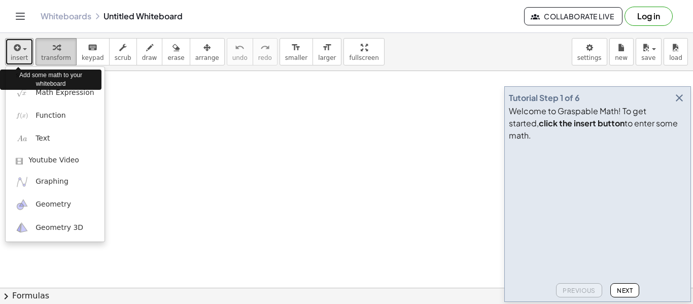 The height and width of the screenshot is (304, 693). I want to click on i: keyboard, so click(92, 48).